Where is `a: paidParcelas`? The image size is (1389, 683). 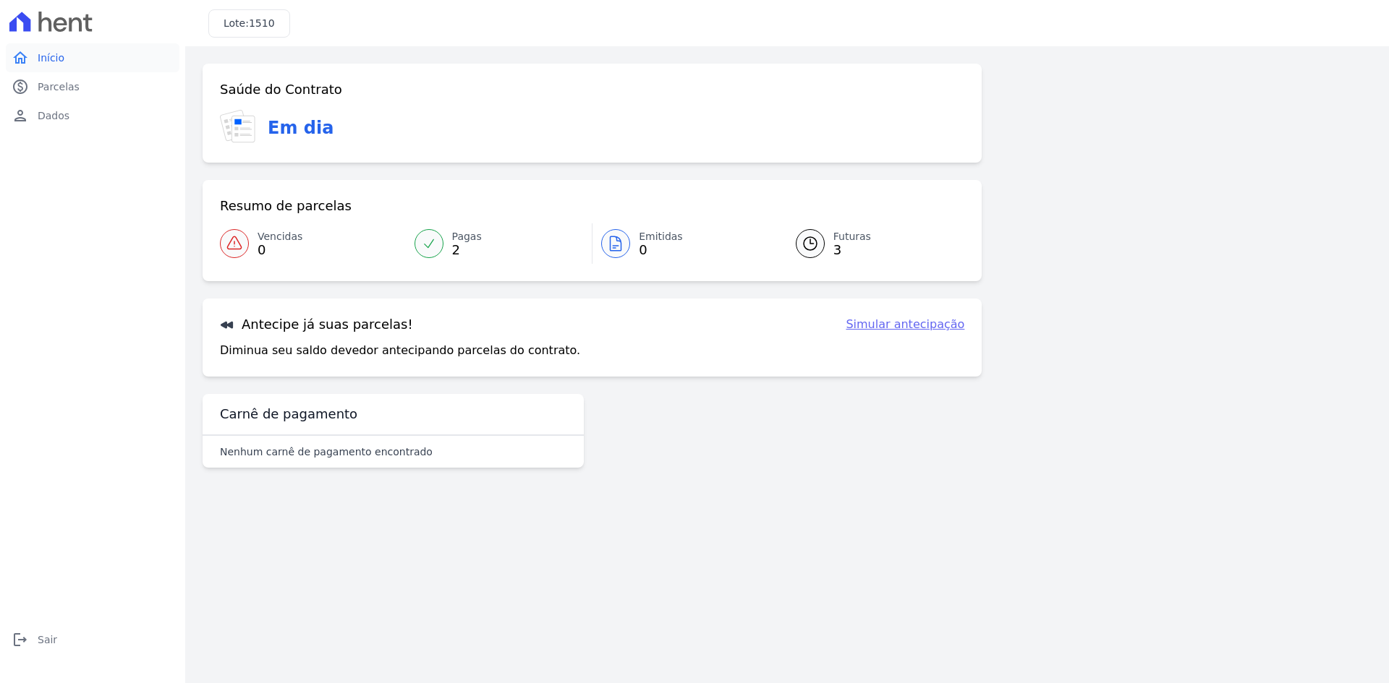 a: paidParcelas is located at coordinates (93, 87).